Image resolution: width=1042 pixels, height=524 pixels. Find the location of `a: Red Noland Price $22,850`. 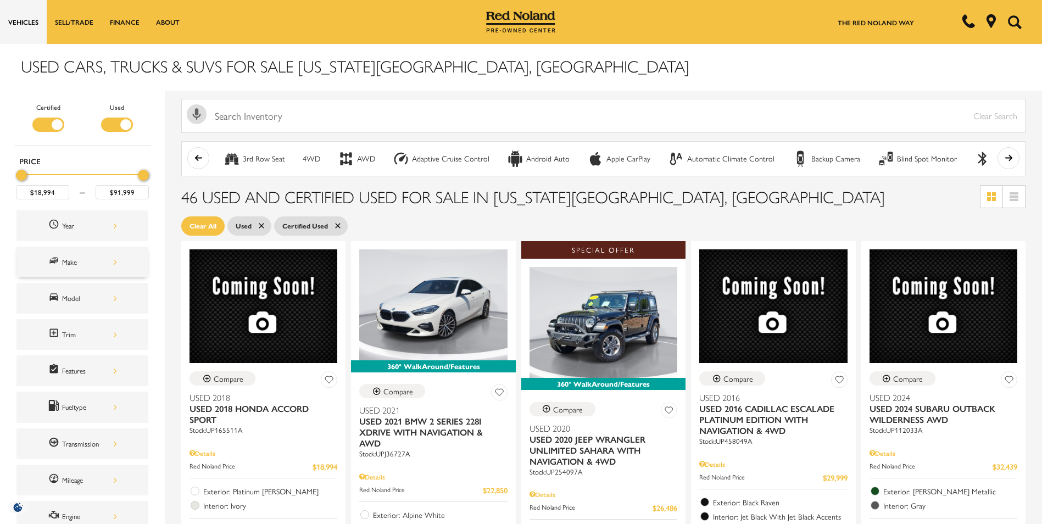

a: Red Noland Price $22,850 is located at coordinates (433, 490).